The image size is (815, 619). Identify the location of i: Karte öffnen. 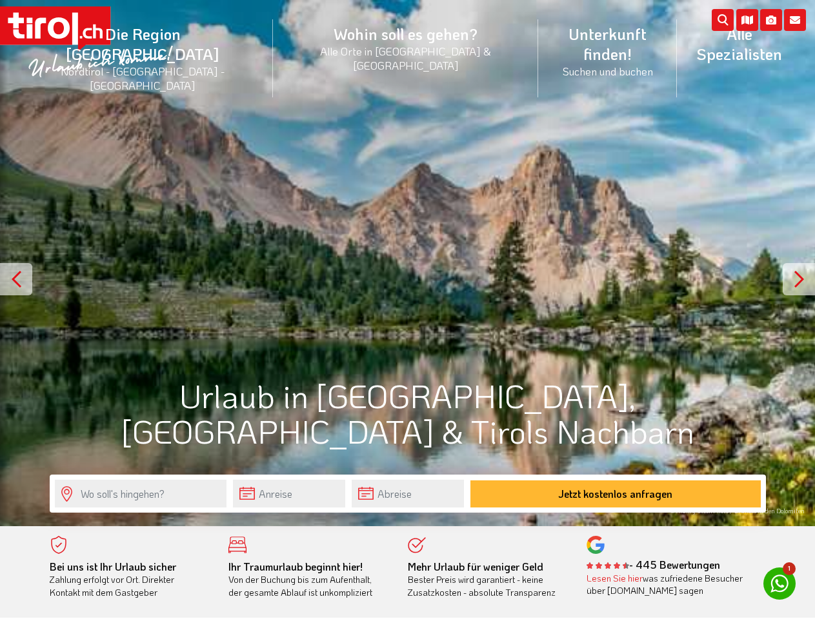
(747, 20).